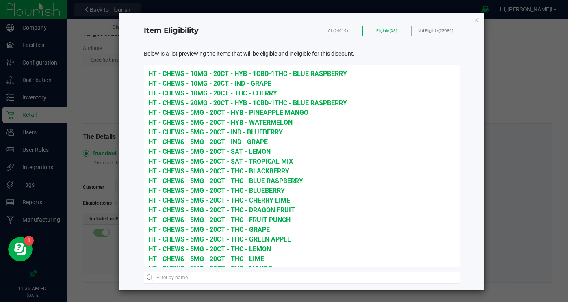 This screenshot has width=568, height=302. What do you see at coordinates (209, 229) in the screenshot?
I see `span: HT - CHEWS - 5MG - 20CT - THC - GRAPE` at bounding box center [209, 229].